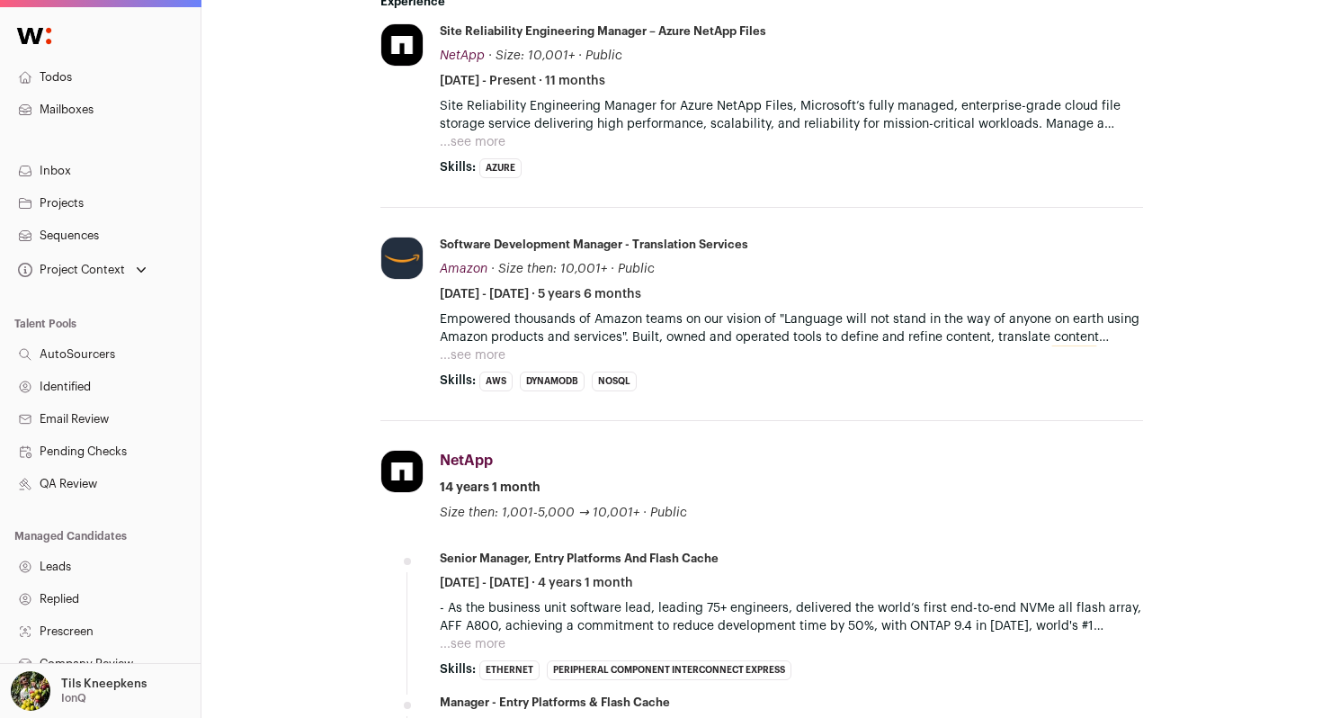 This screenshot has width=1322, height=718. Describe the element at coordinates (34, 36) in the screenshot. I see `img: Wellfound` at that location.